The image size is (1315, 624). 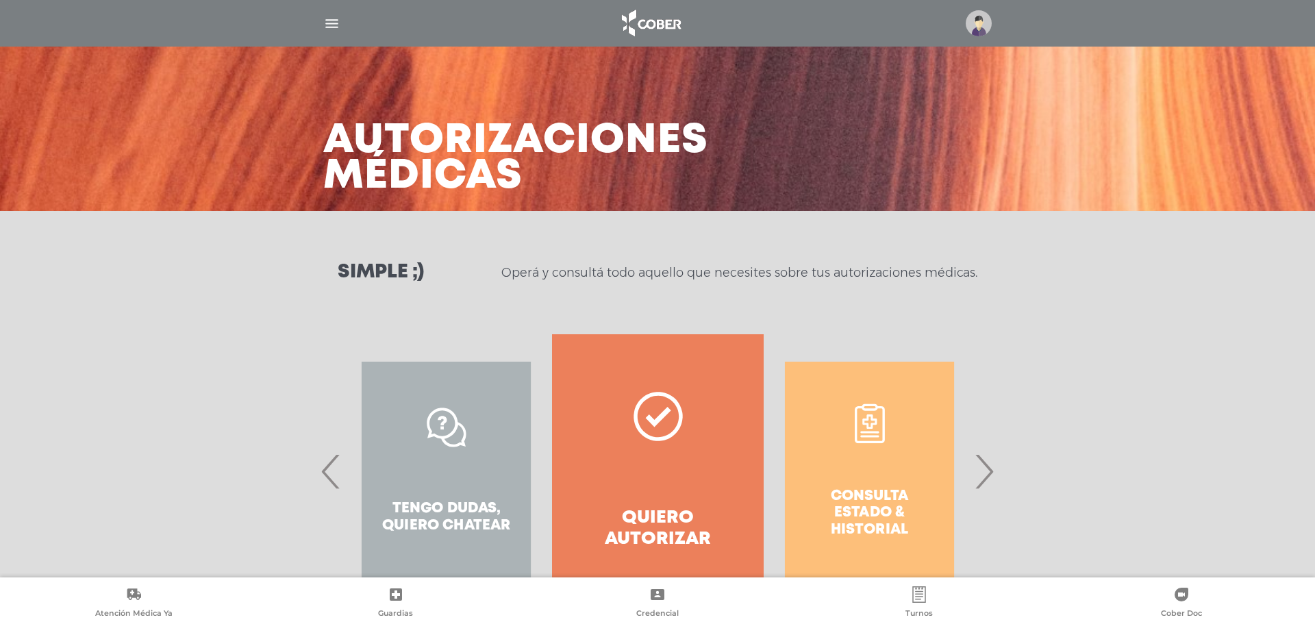 I want to click on a: Atención Médica Ya, so click(x=134, y=603).